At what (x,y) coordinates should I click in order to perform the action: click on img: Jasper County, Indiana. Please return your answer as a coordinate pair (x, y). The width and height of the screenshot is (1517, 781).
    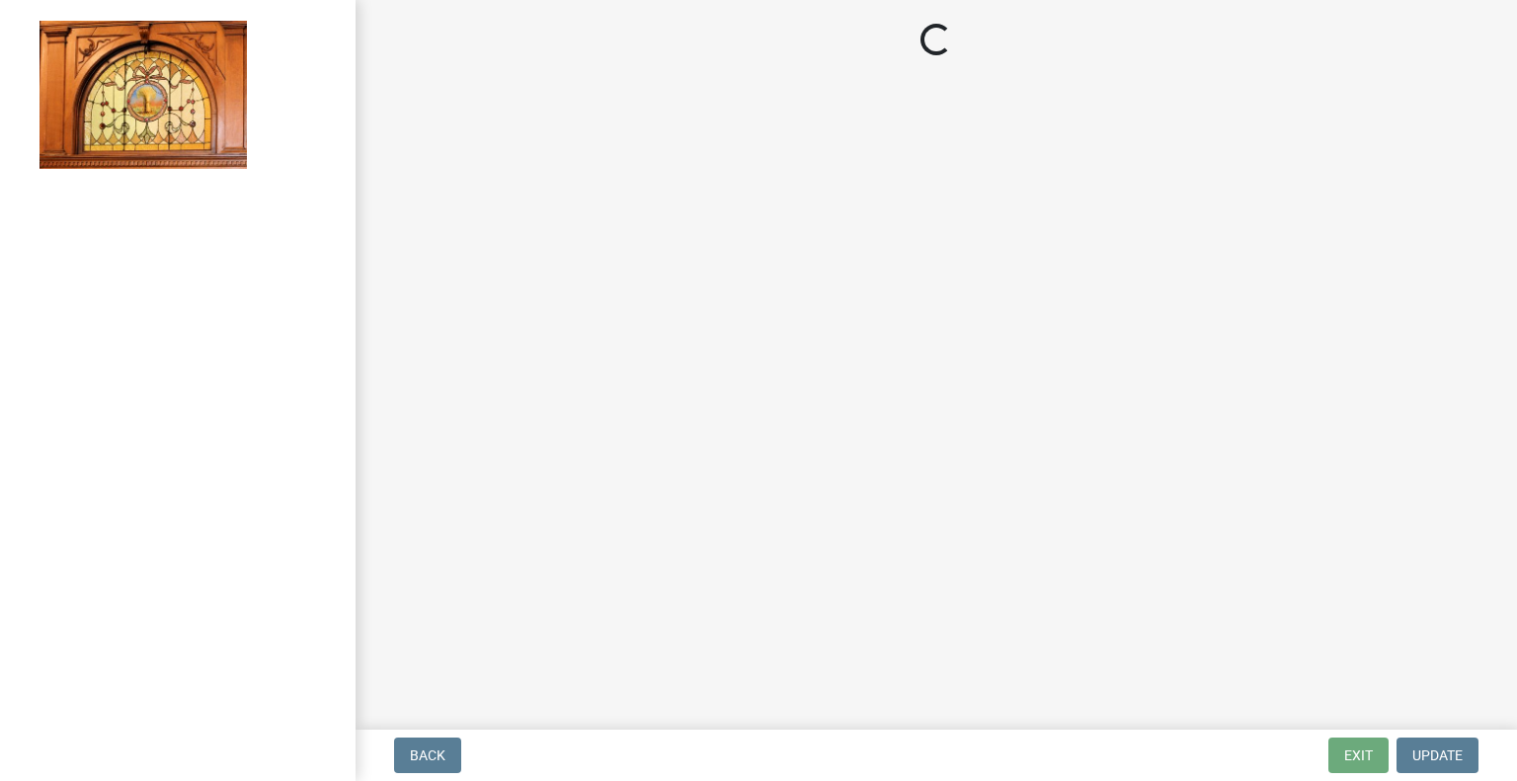
    Looking at the image, I should click on (143, 95).